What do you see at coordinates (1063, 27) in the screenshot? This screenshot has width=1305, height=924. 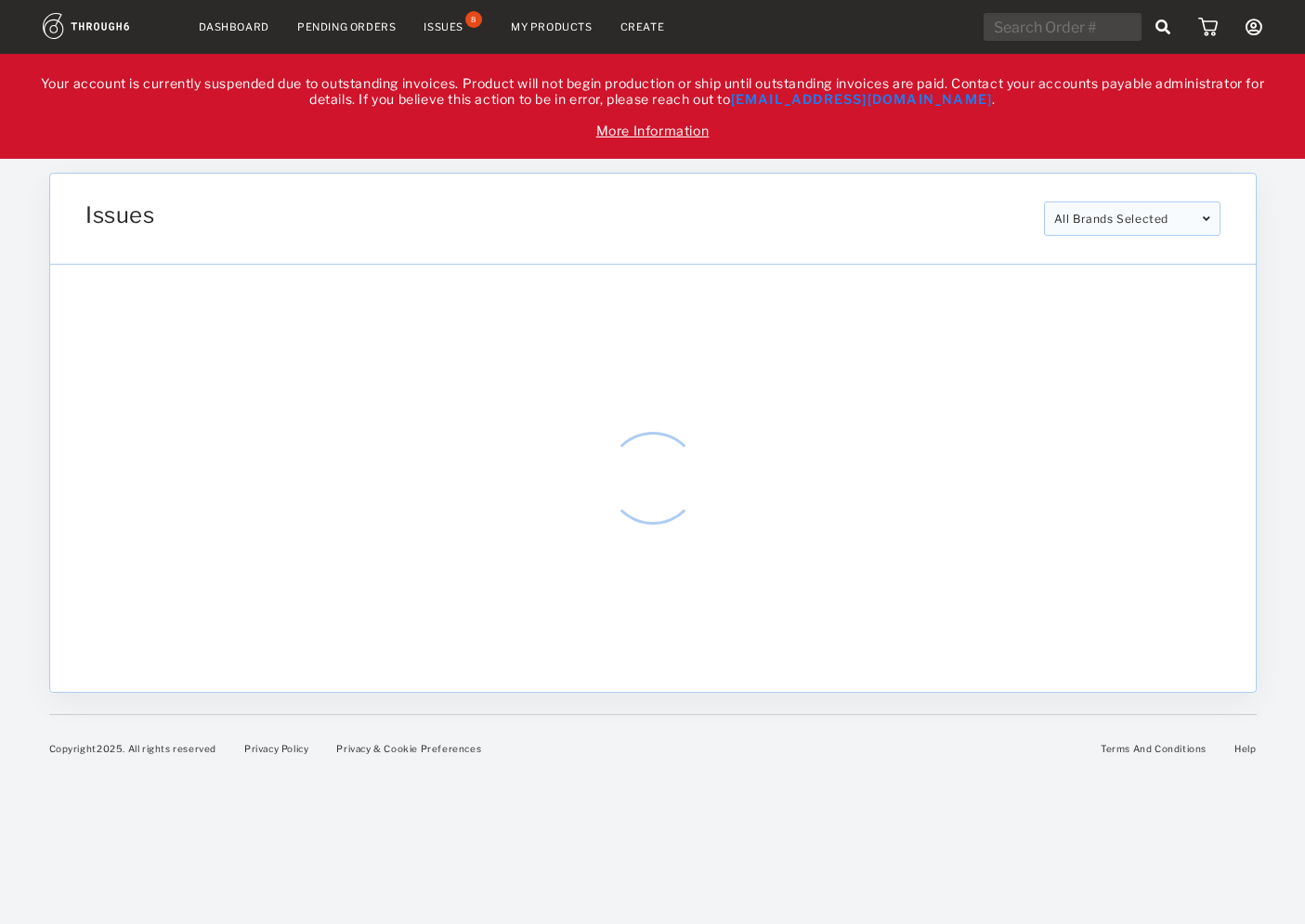 I see `input: Search Order #` at bounding box center [1063, 27].